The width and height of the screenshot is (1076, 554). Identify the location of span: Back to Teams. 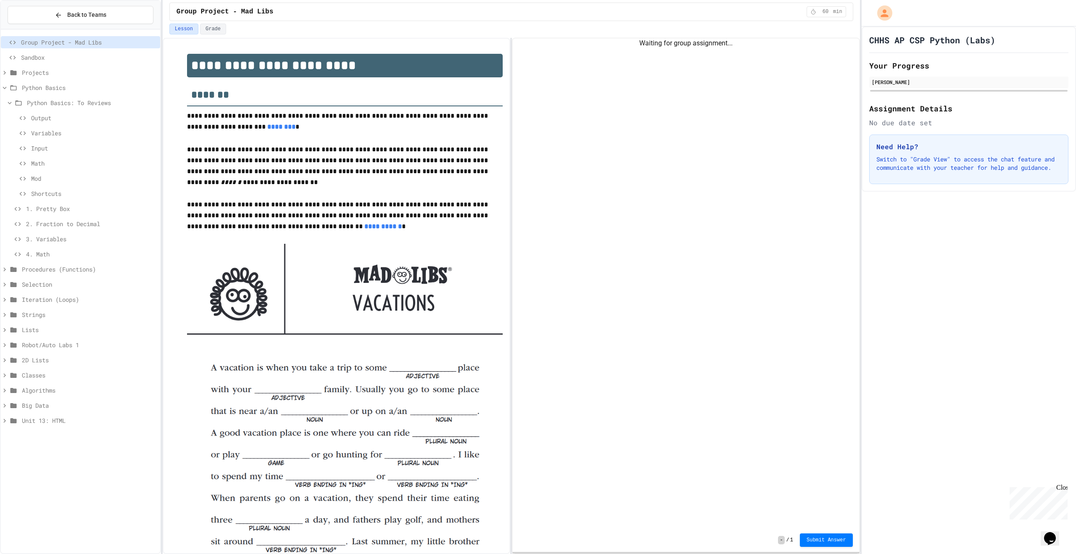
(87, 15).